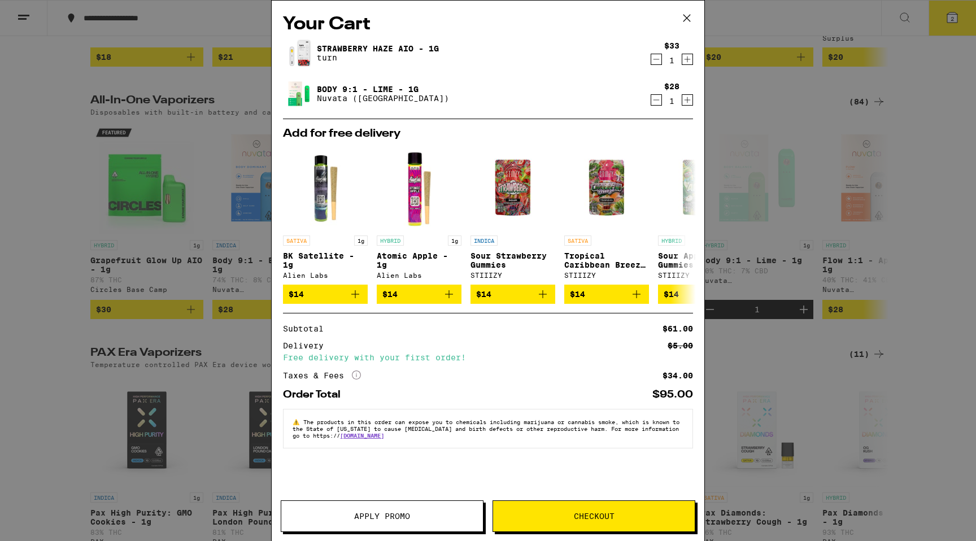  Describe the element at coordinates (488, 24) in the screenshot. I see `h2: Your Cart` at that location.